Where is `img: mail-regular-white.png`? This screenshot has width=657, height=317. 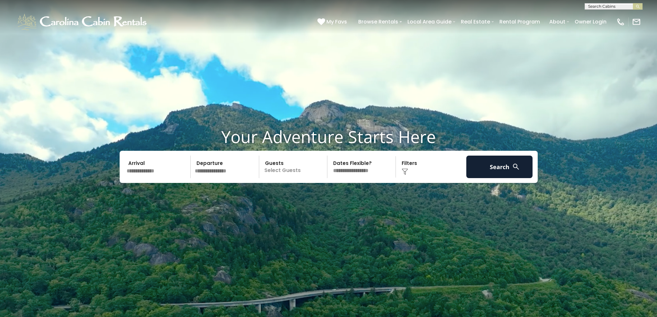 img: mail-regular-white.png is located at coordinates (636, 22).